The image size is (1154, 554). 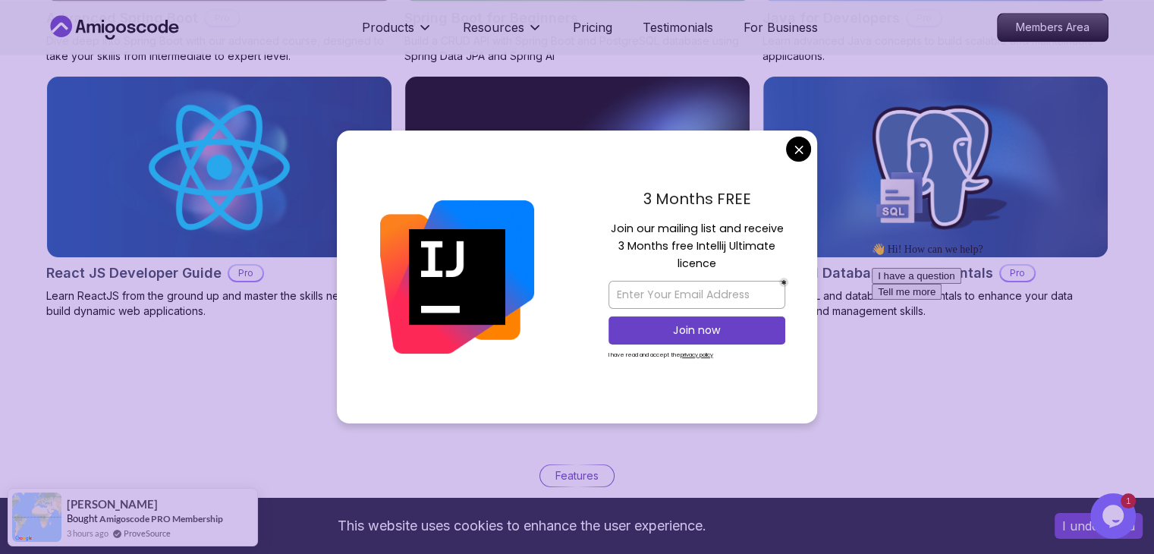 I want to click on a: React JS Developer Guide cardReact JS Developer GuideProLearn ReactJS from the ground up and mast..., so click(x=219, y=197).